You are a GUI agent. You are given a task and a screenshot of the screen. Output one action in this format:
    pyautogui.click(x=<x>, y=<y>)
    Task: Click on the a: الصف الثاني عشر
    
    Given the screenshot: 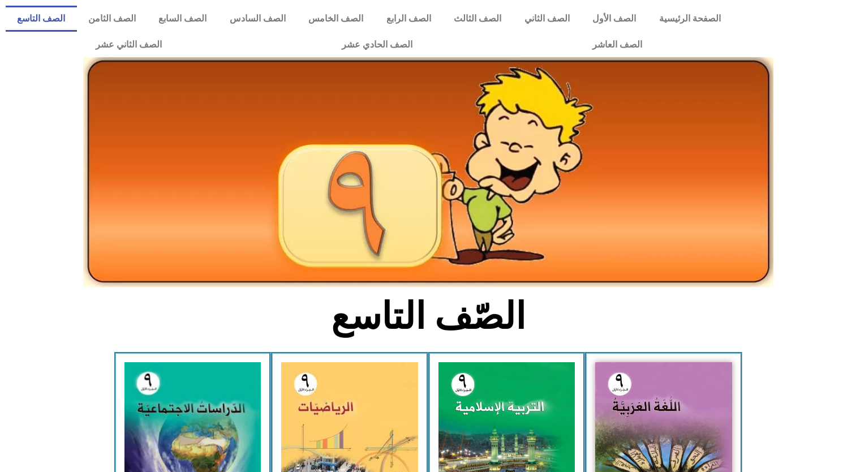 What is the action you would take?
    pyautogui.click(x=128, y=45)
    